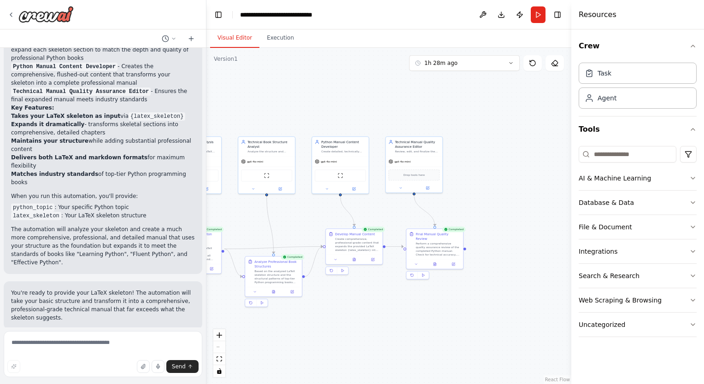 The image size is (704, 384). I want to click on button: Upload files, so click(143, 367).